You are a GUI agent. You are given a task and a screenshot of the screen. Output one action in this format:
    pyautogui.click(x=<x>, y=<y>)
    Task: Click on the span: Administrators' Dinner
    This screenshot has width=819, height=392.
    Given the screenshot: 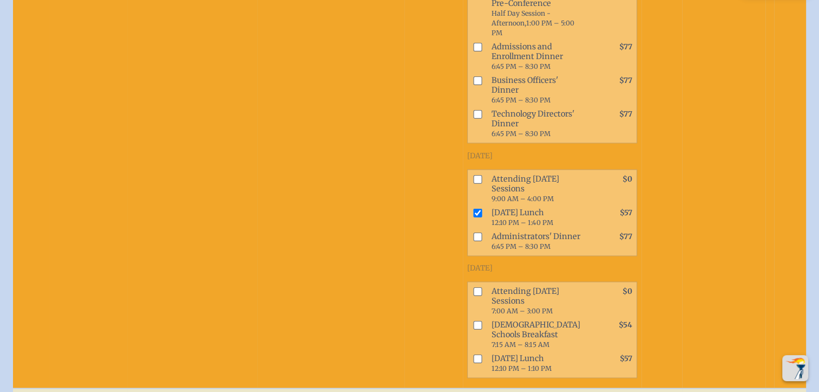 What is the action you would take?
    pyautogui.click(x=538, y=241)
    